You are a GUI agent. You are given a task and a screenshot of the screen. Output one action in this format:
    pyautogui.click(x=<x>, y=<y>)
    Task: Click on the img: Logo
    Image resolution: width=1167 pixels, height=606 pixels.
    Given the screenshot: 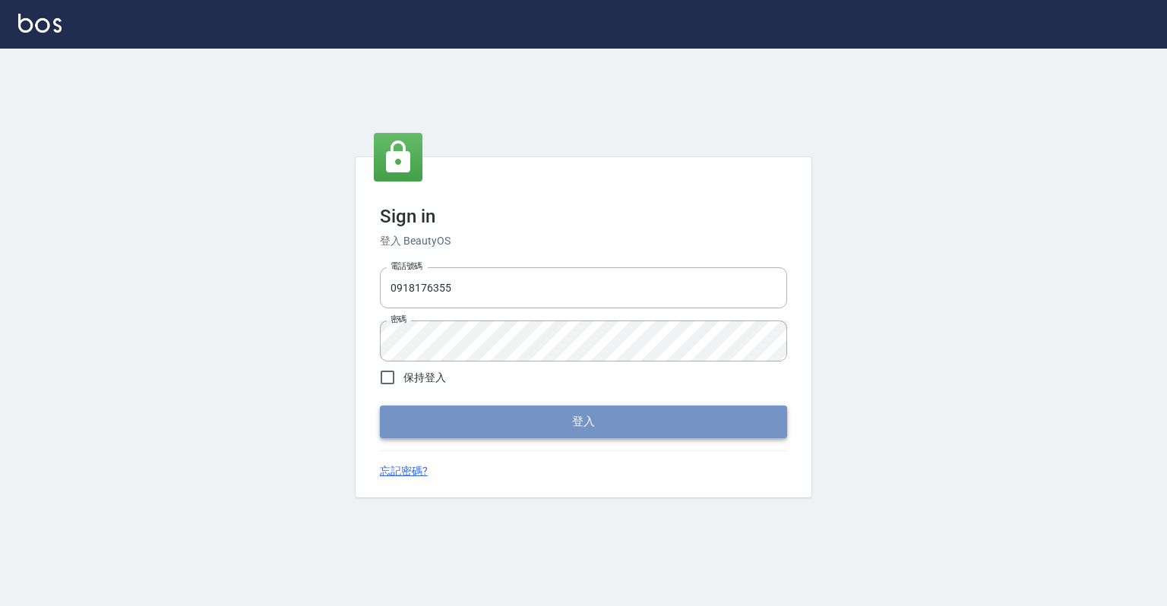 What is the action you would take?
    pyautogui.click(x=39, y=23)
    